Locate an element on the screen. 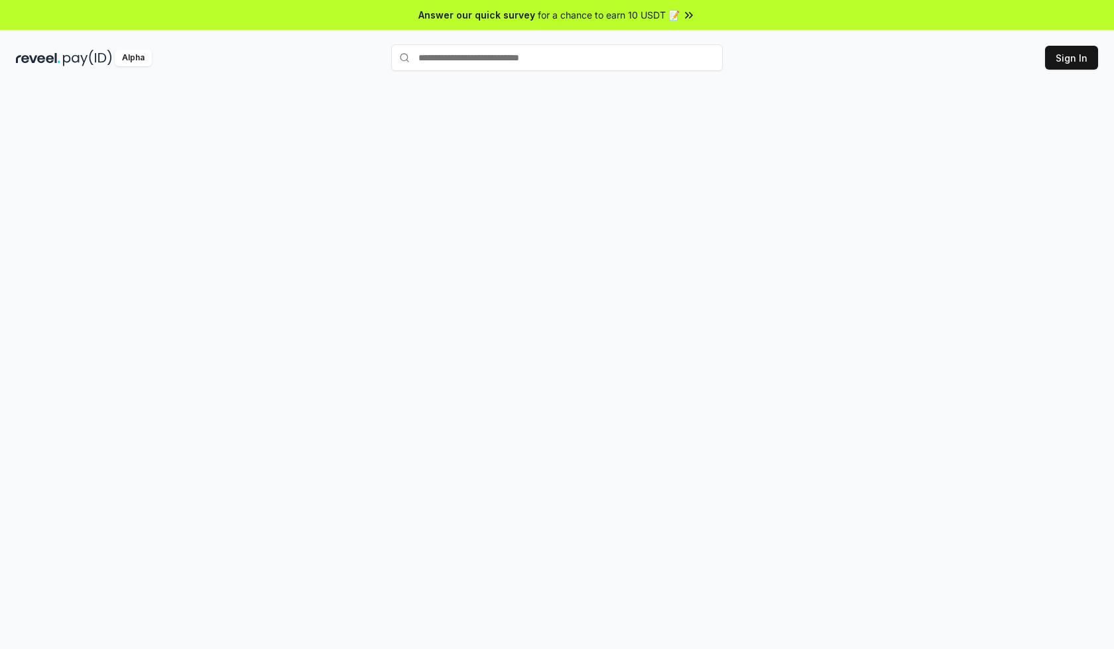  button: Sign In is located at coordinates (1072, 58).